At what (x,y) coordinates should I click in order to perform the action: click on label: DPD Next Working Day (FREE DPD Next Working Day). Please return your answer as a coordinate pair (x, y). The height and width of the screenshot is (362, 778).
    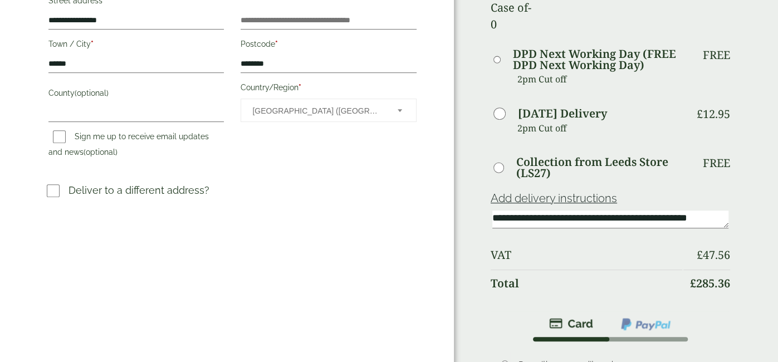
    Looking at the image, I should click on (598, 60).